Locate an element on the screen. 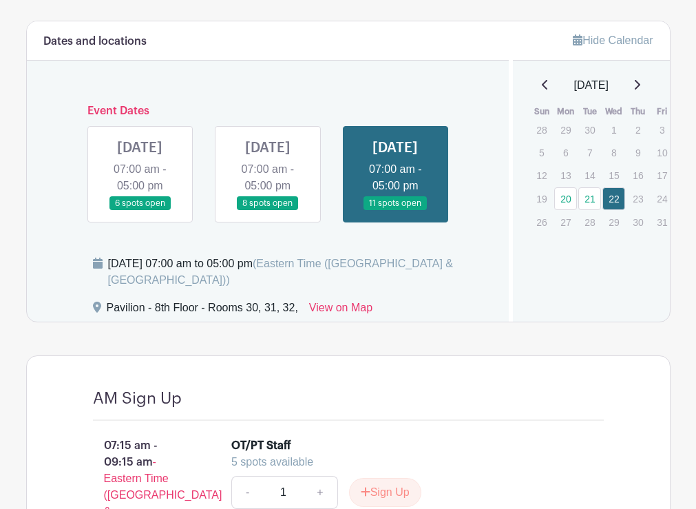  p: 12 is located at coordinates (541, 175).